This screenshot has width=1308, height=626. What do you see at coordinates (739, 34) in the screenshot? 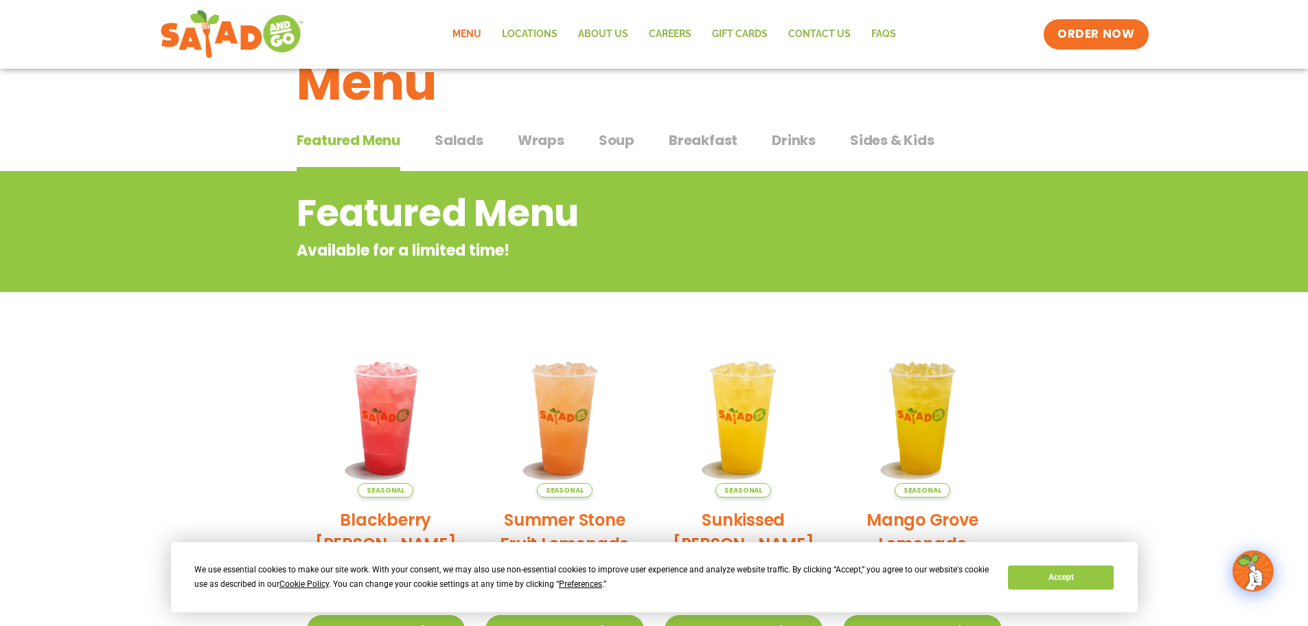
I see `a: GIFT CARDS` at bounding box center [739, 34].